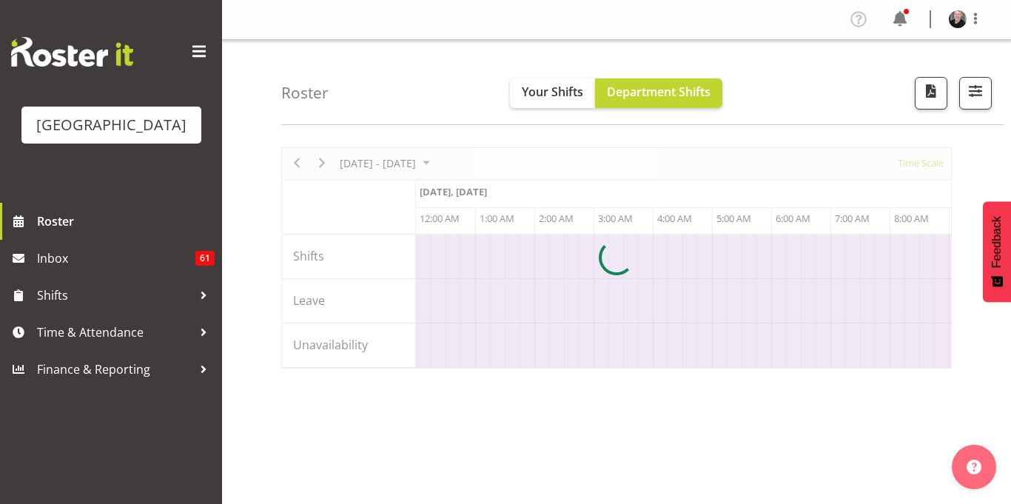 Image resolution: width=1011 pixels, height=504 pixels. Describe the element at coordinates (205, 258) in the screenshot. I see `span: 61` at that location.